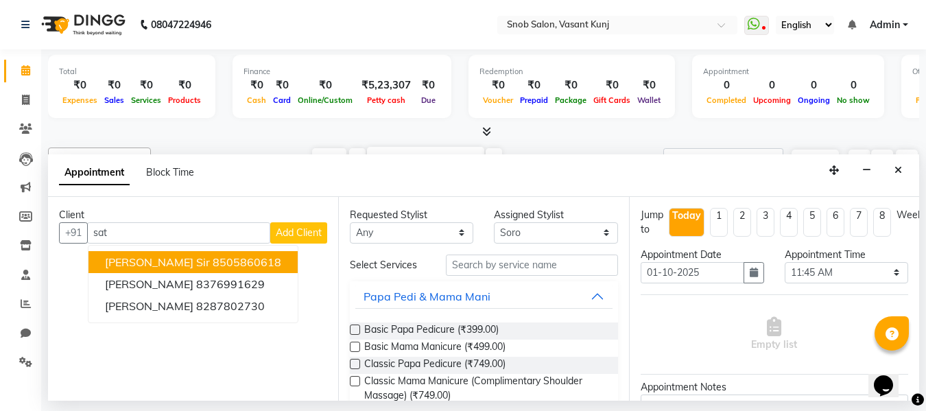 The width and height of the screenshot is (926, 411). Describe the element at coordinates (428, 100) in the screenshot. I see `span: Due` at that location.